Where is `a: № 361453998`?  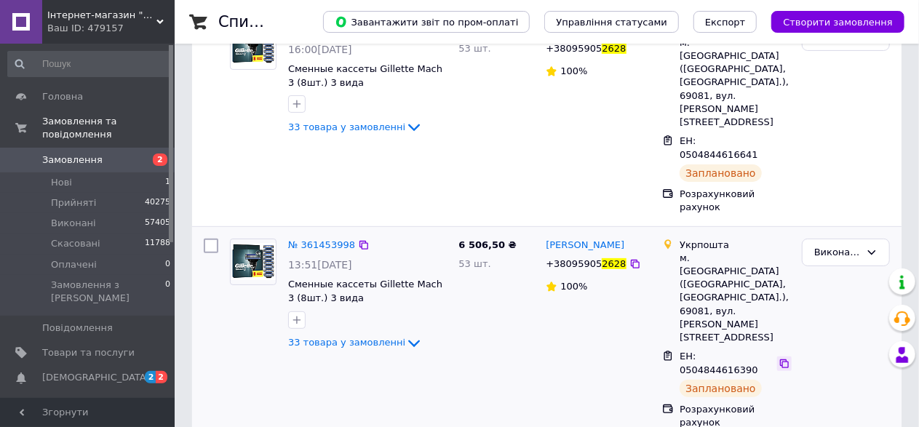 a: № 361453998 is located at coordinates (322, 245).